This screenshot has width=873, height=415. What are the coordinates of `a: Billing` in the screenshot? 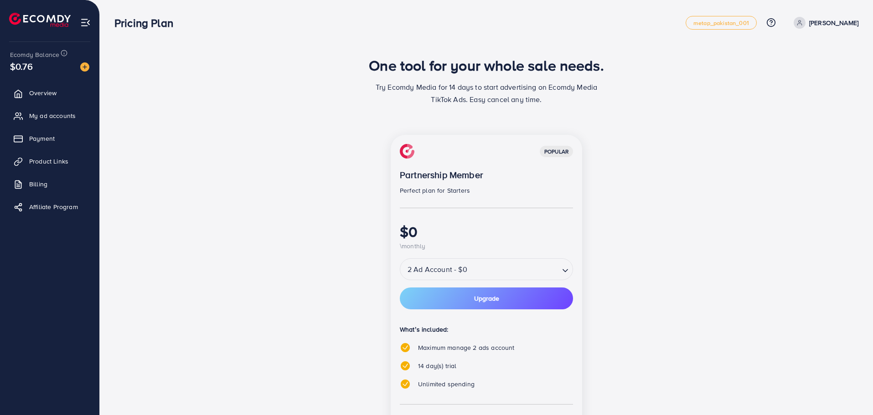 It's located at (50, 184).